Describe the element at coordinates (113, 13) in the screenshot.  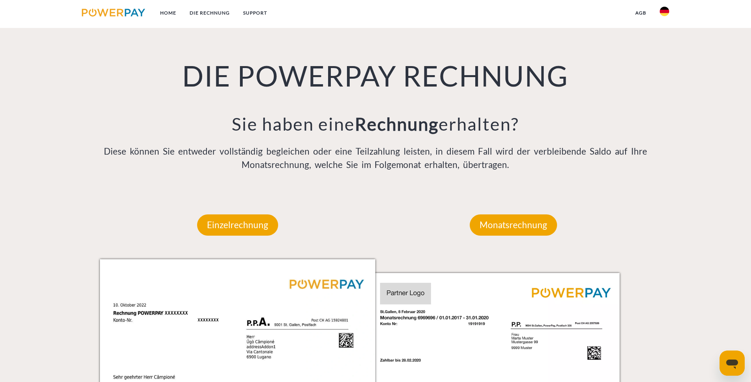
I see `img: logo-powerpay.svg` at that location.